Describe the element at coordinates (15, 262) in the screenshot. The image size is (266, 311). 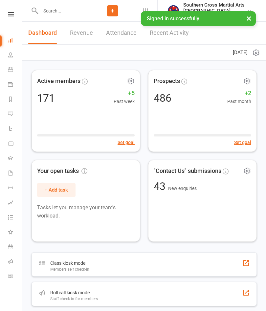
I see `a: Roll call kiosk mode` at that location.